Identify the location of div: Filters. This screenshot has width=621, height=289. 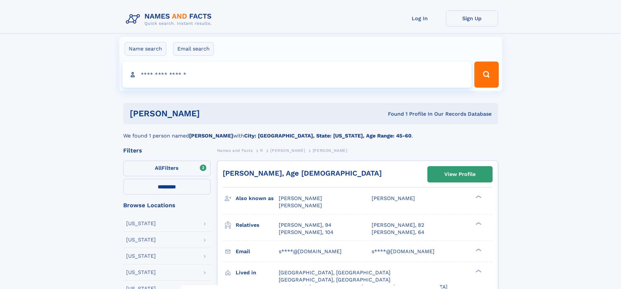
(167, 151).